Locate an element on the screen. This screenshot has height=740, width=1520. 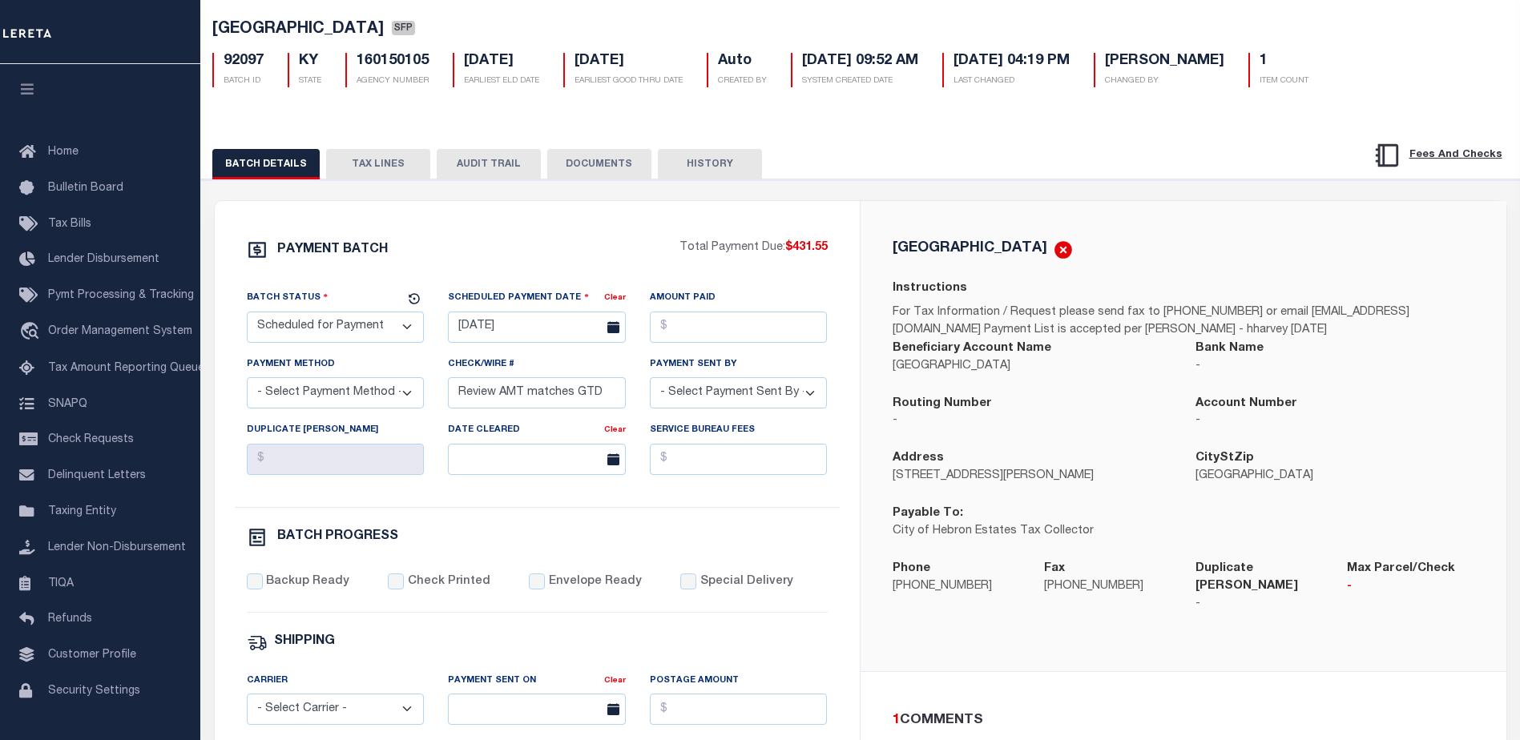
label: Payable To: is located at coordinates (928, 514).